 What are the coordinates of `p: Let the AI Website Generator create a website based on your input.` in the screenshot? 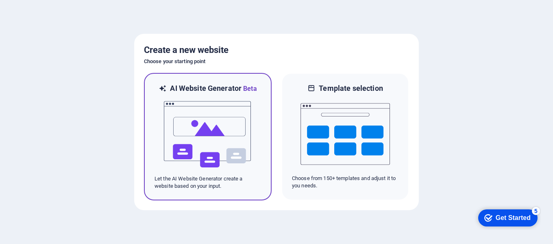 It's located at (208, 182).